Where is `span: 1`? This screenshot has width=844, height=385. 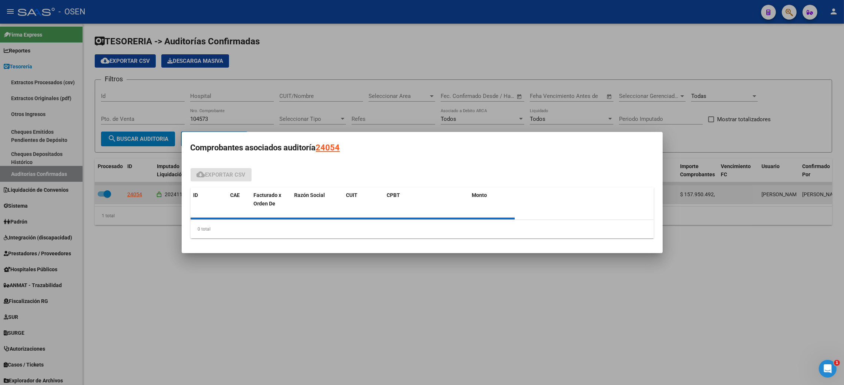
span: 1 is located at coordinates (837, 363).